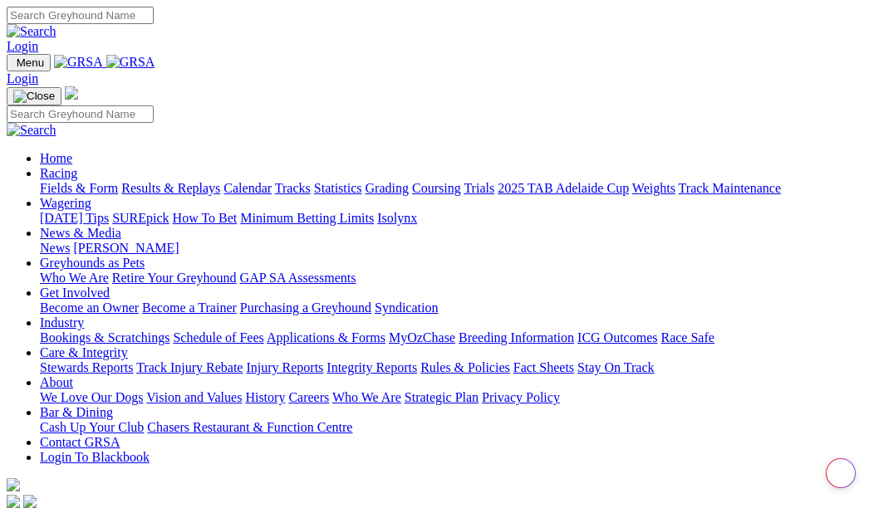 This screenshot has width=874, height=518. What do you see at coordinates (205, 218) in the screenshot?
I see `a: How To Bet` at bounding box center [205, 218].